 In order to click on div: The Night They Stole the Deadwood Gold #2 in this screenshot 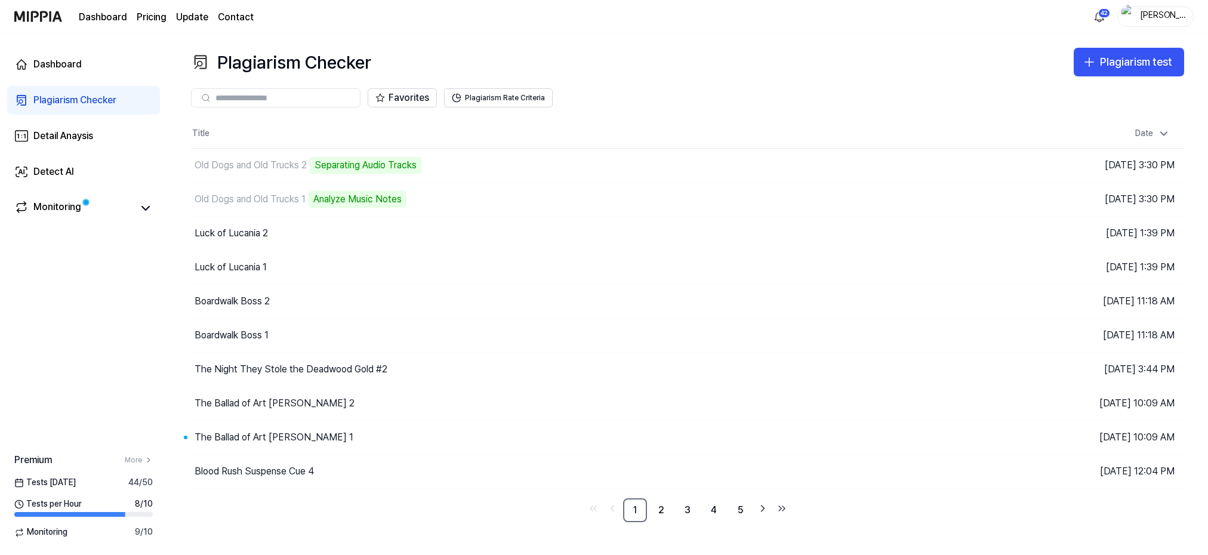, I will do `click(291, 369)`.